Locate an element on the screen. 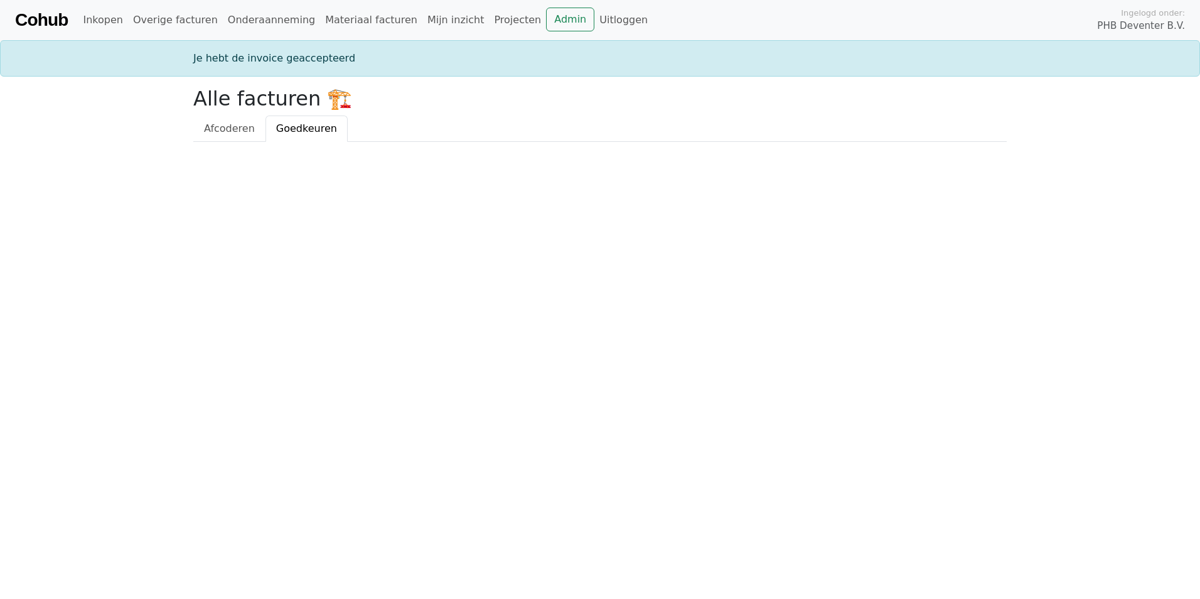 This screenshot has height=599, width=1200. a: Admin is located at coordinates (570, 19).